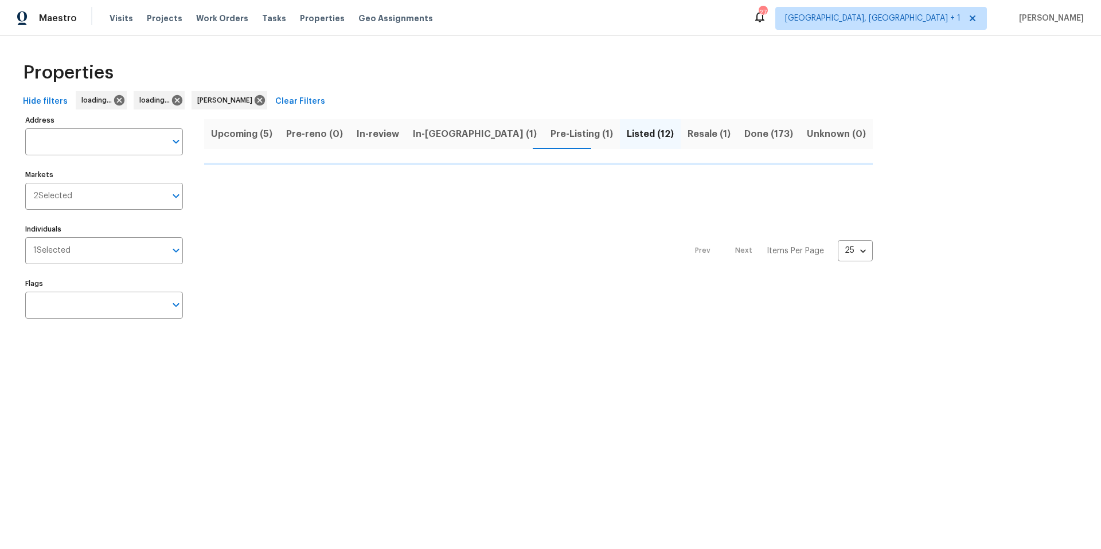 The image size is (1101, 549). What do you see at coordinates (241, 134) in the screenshot?
I see `span: Upcoming (5)` at bounding box center [241, 134].